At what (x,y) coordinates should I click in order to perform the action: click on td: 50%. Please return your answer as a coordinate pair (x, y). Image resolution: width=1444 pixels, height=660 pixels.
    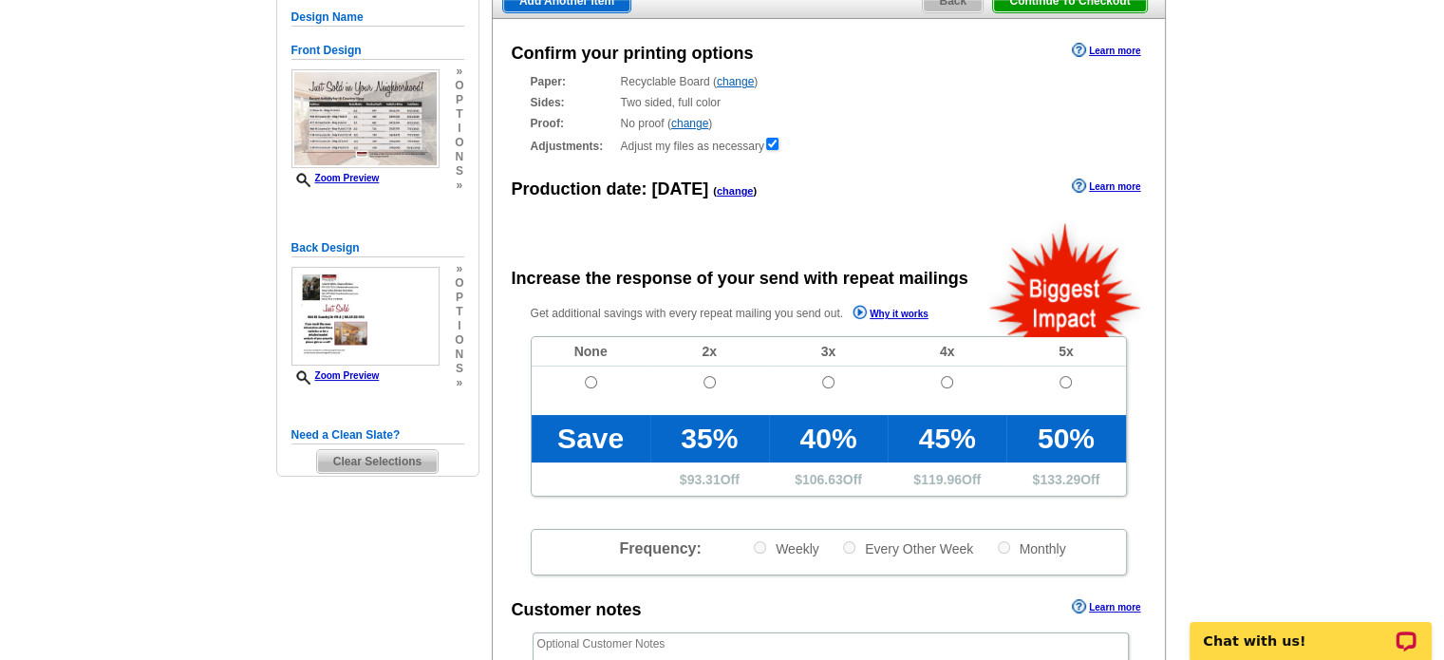
    Looking at the image, I should click on (1065, 439).